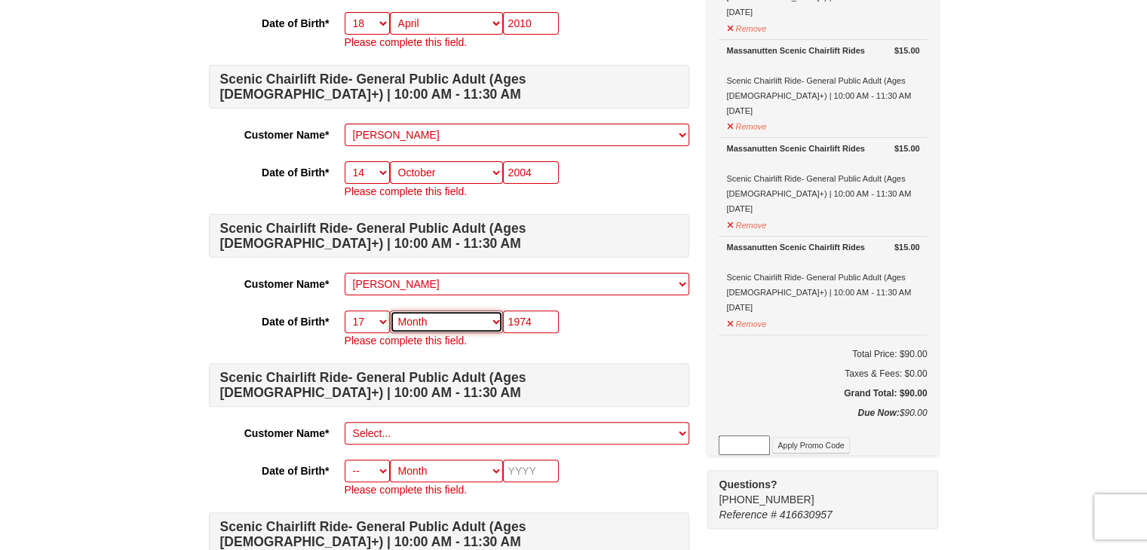 This screenshot has height=550, width=1147. I want to click on strong: Due Now:, so click(878, 413).